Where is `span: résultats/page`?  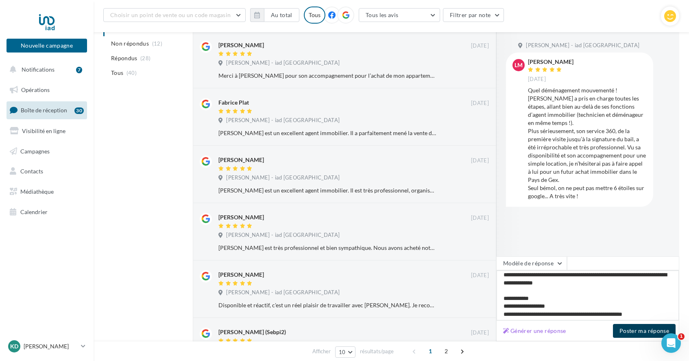
span: résultats/page is located at coordinates (377, 351).